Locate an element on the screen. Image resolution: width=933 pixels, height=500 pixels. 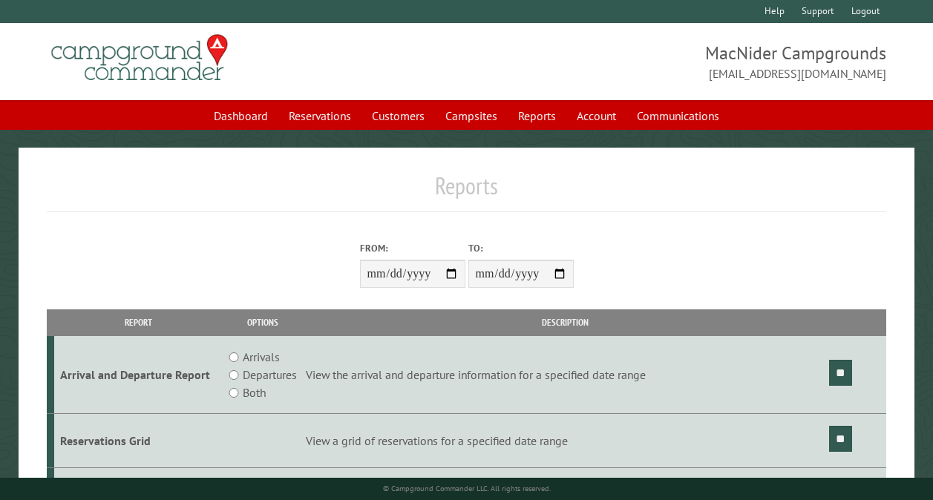
label: To: is located at coordinates (521, 248).